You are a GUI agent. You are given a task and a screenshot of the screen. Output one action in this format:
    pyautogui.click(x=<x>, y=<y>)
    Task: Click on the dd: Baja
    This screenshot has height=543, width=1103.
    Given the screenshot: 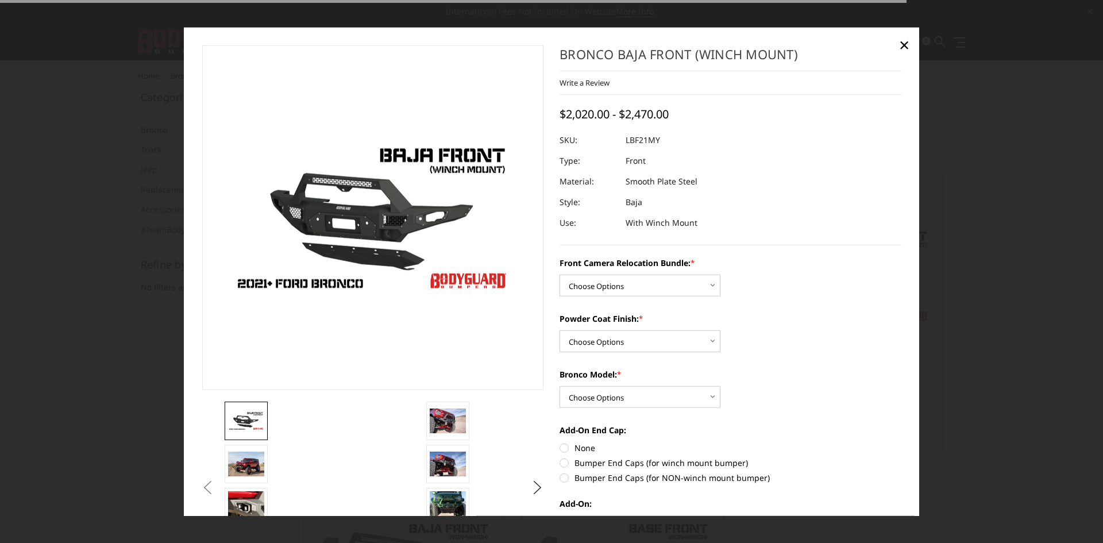 What is the action you would take?
    pyautogui.click(x=634, y=202)
    